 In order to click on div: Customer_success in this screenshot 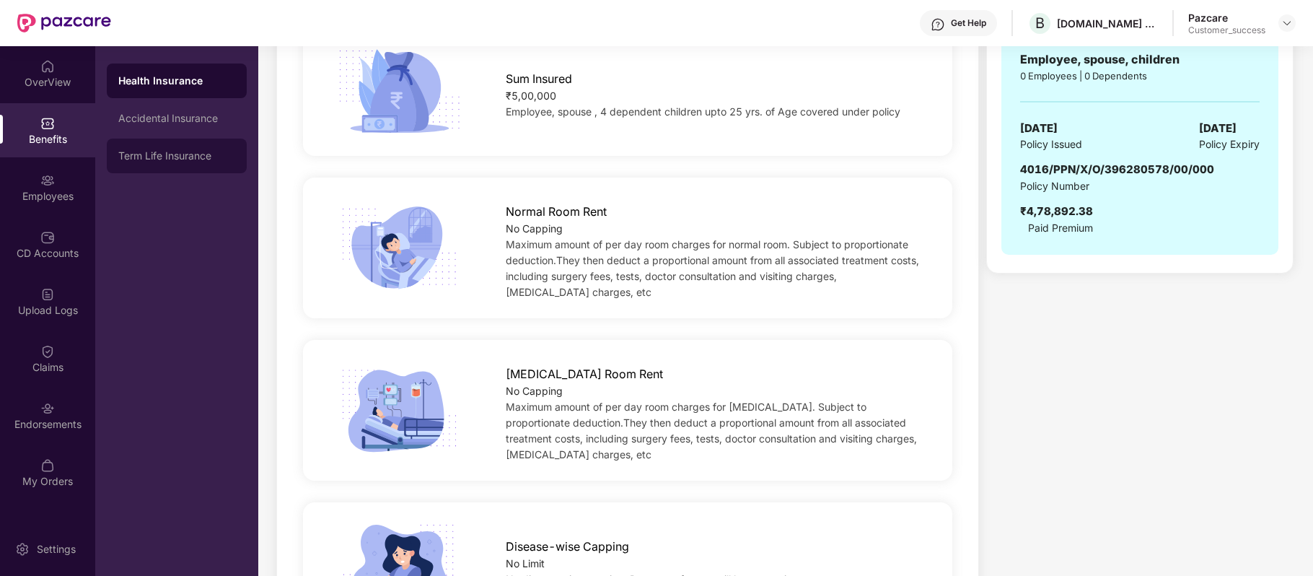, I will do `click(1226, 30)`.